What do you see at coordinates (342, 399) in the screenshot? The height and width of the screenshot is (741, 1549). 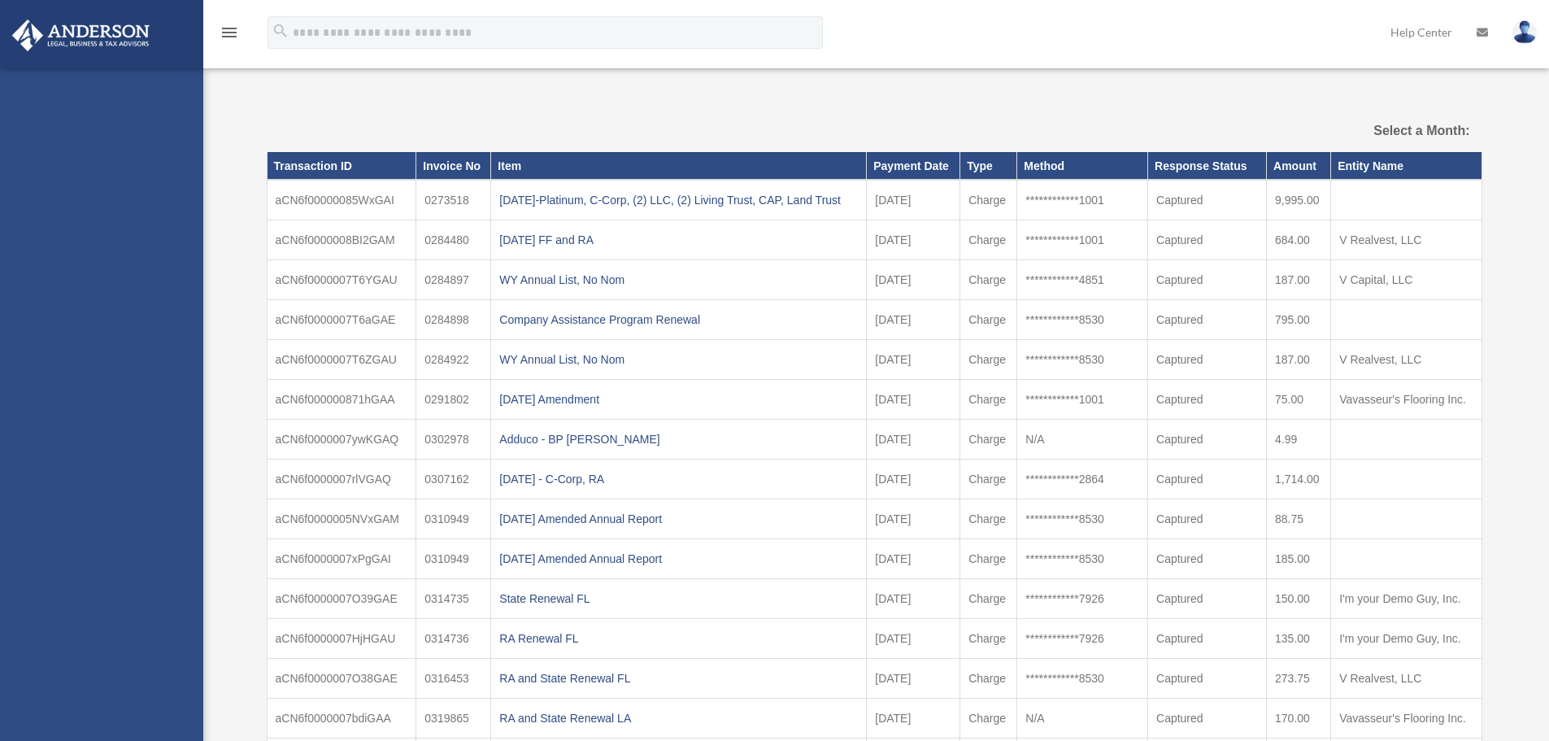 I see `td: aCN6f000000871hGAA` at bounding box center [342, 399].